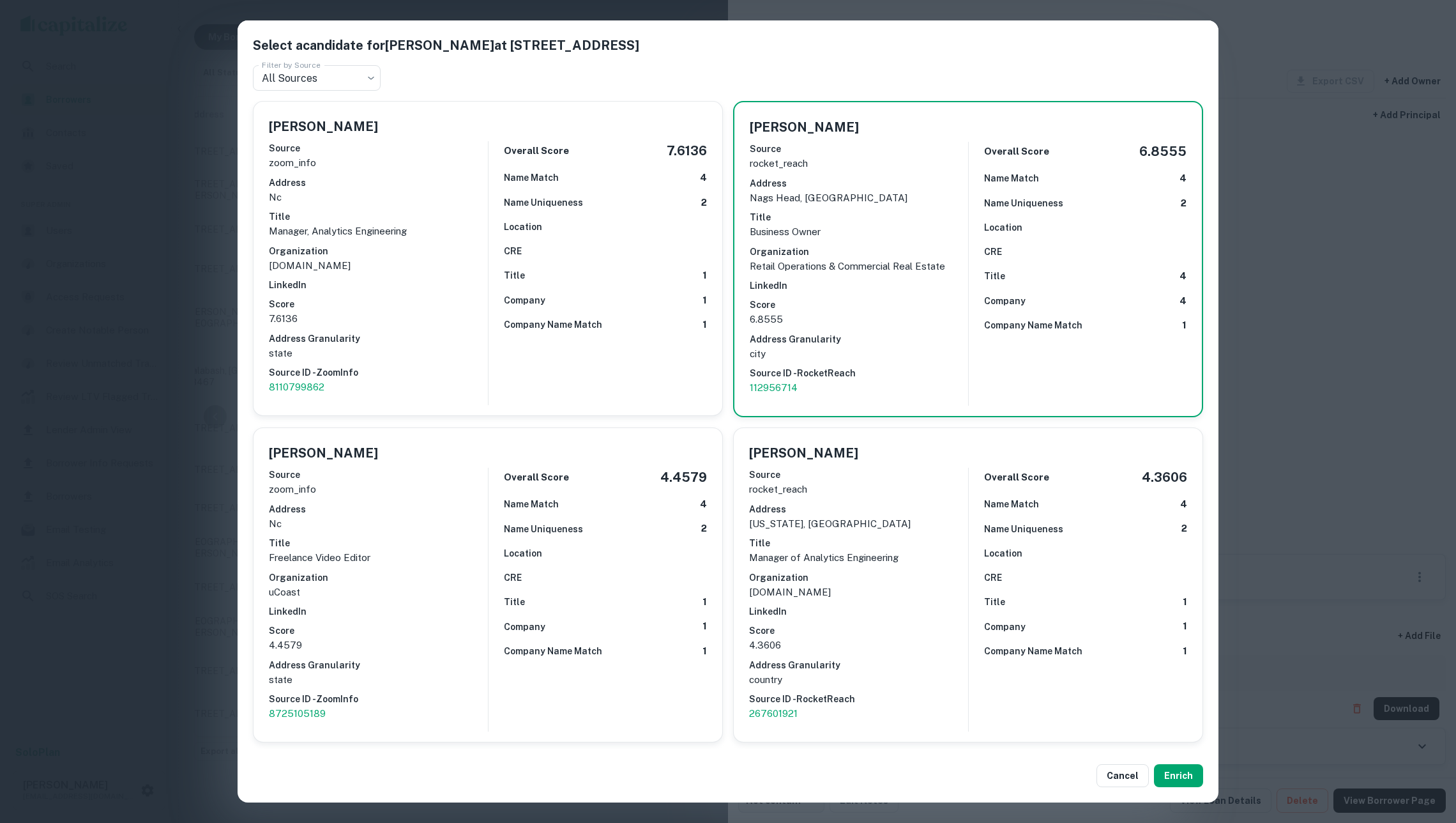 The width and height of the screenshot is (1456, 823). I want to click on p: 4.4579, so click(378, 645).